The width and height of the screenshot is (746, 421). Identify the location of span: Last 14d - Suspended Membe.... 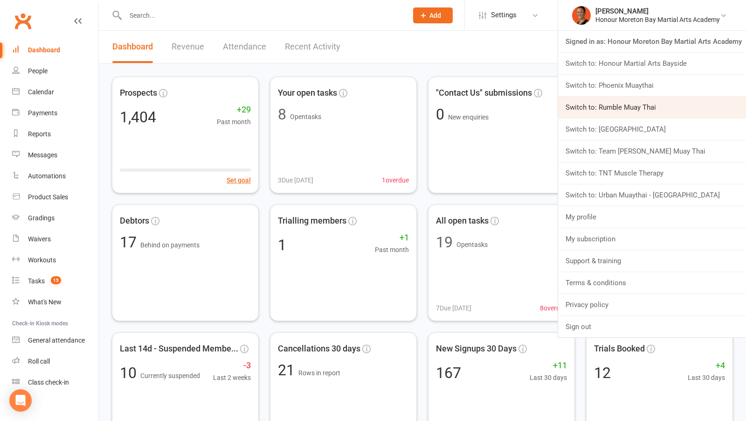
(179, 348).